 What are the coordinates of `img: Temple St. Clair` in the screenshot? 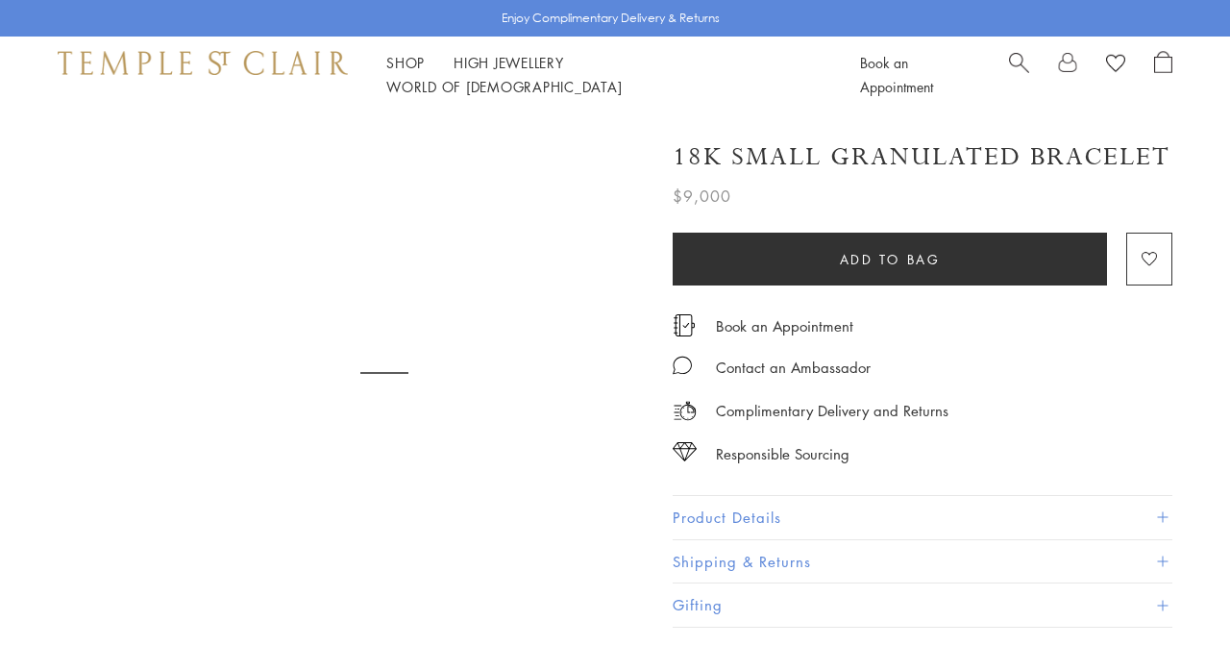 It's located at (203, 62).